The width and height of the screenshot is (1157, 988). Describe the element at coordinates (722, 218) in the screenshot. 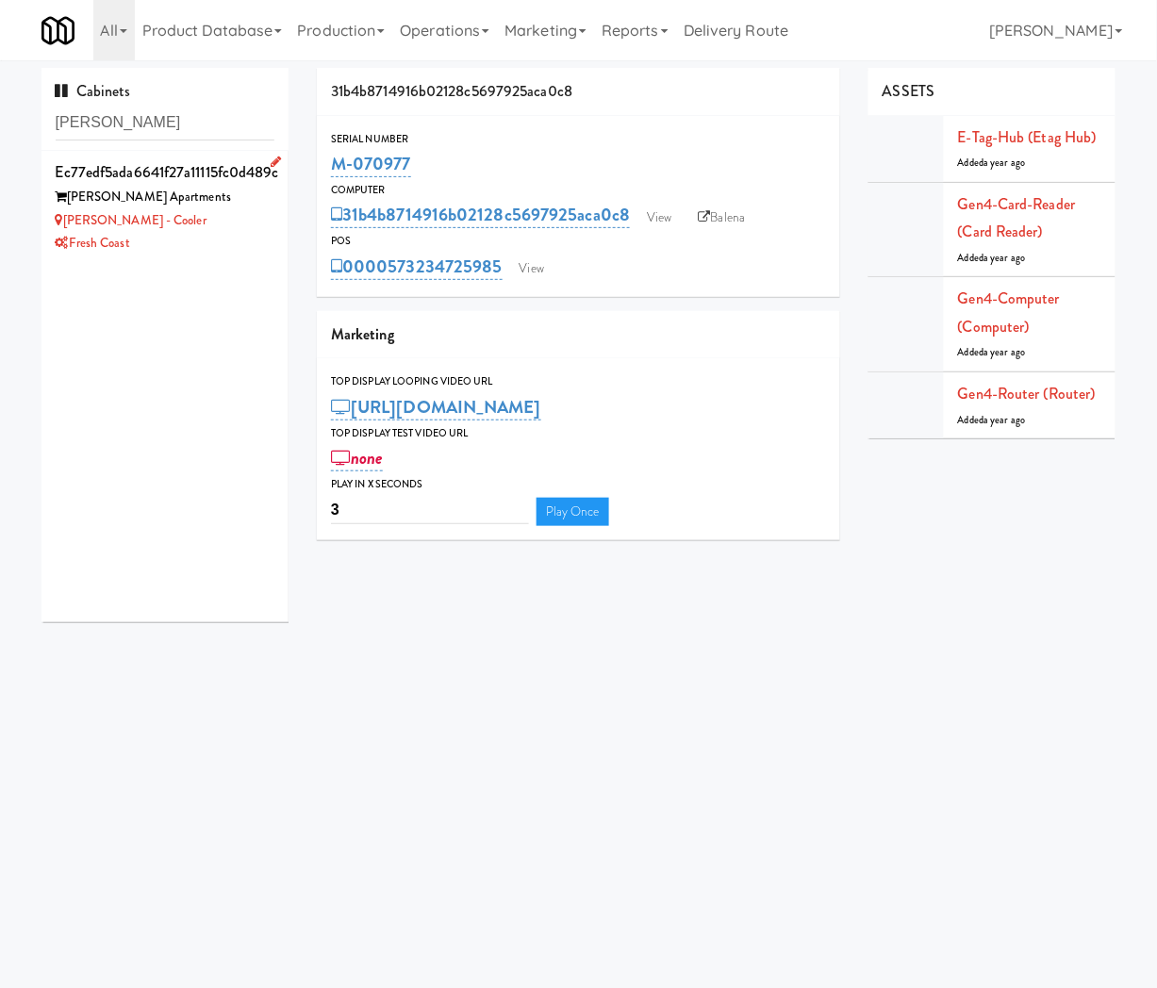

I see `a: Balena` at that location.